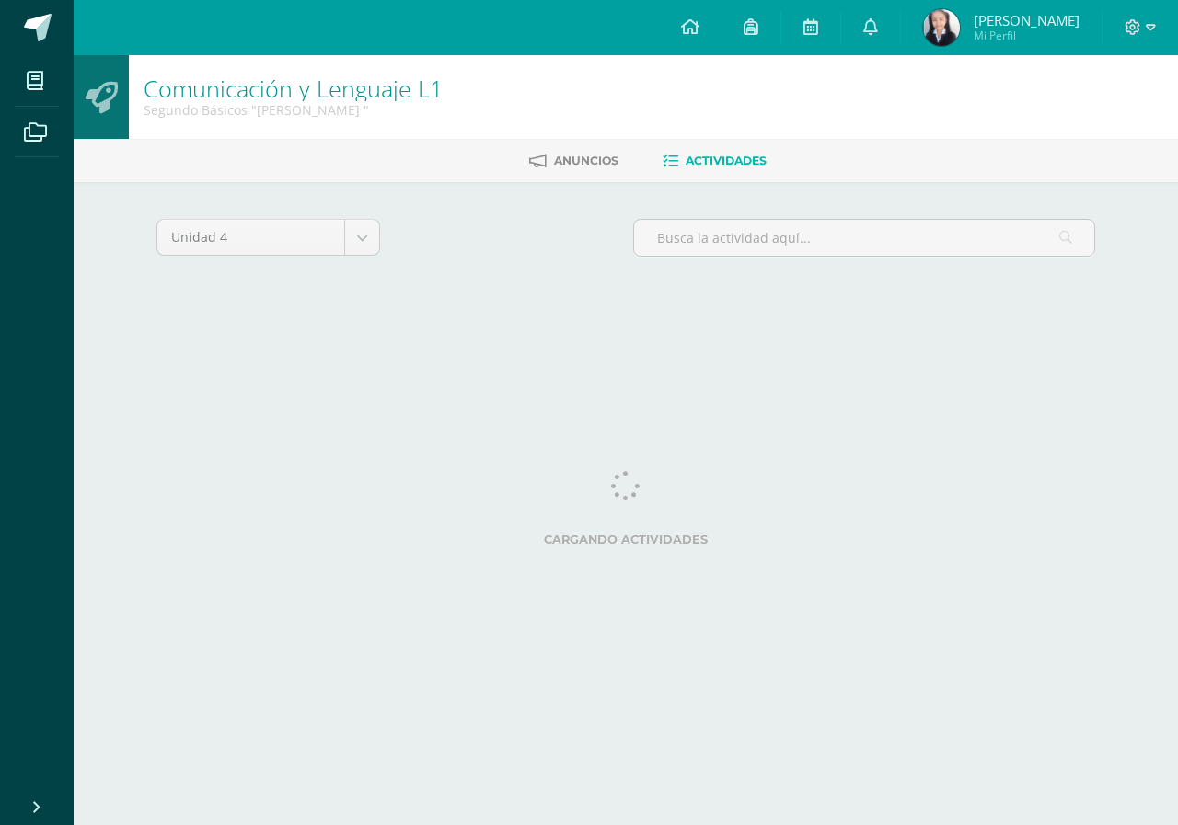 This screenshot has width=1178, height=825. Describe the element at coordinates (1026, 35) in the screenshot. I see `span: Mi Perfil` at that location.